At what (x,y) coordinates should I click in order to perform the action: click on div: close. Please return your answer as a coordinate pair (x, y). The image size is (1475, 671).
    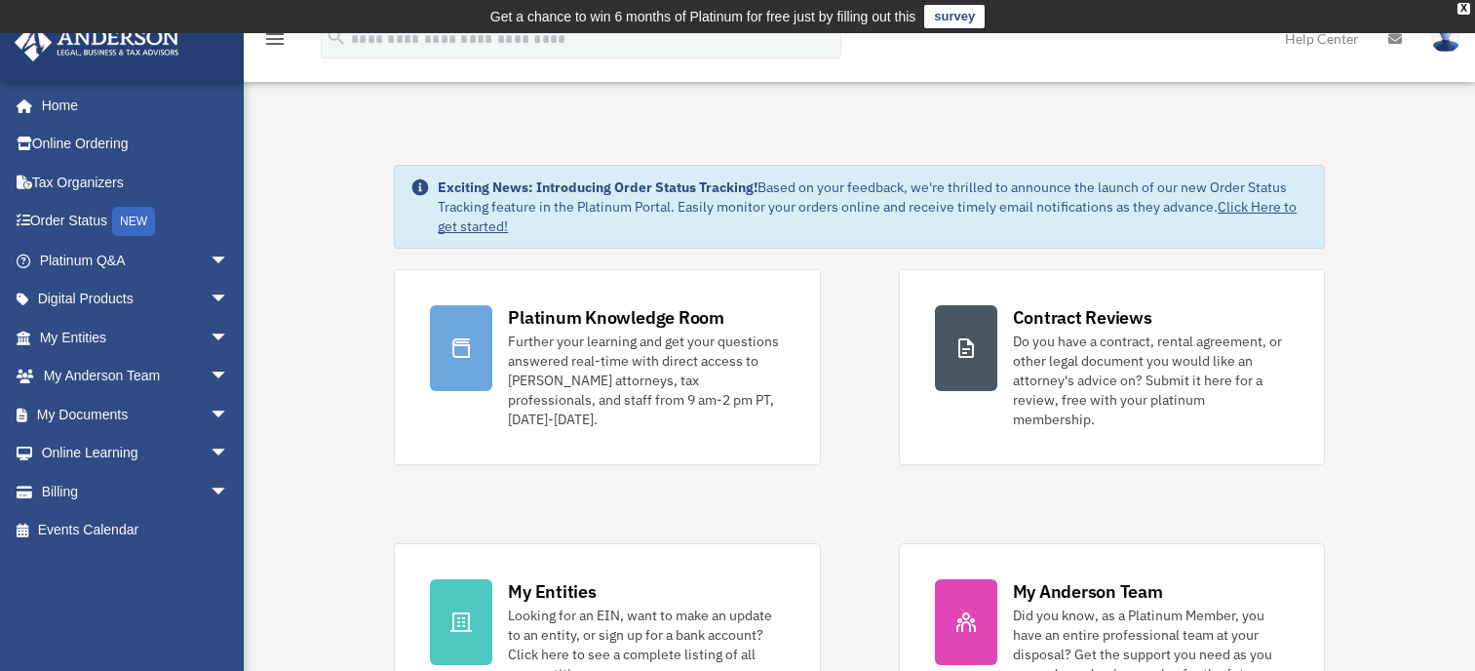
    Looking at the image, I should click on (1463, 9).